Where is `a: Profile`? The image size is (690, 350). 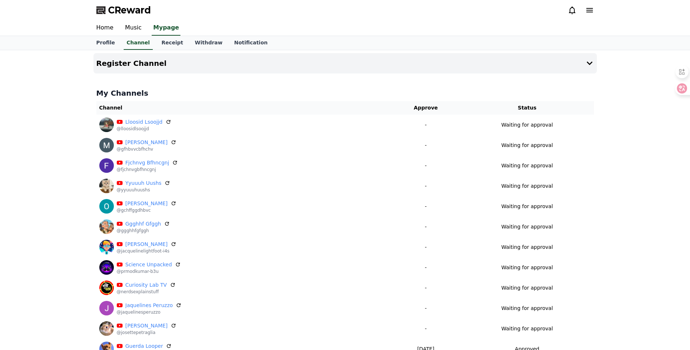 a: Profile is located at coordinates (106, 43).